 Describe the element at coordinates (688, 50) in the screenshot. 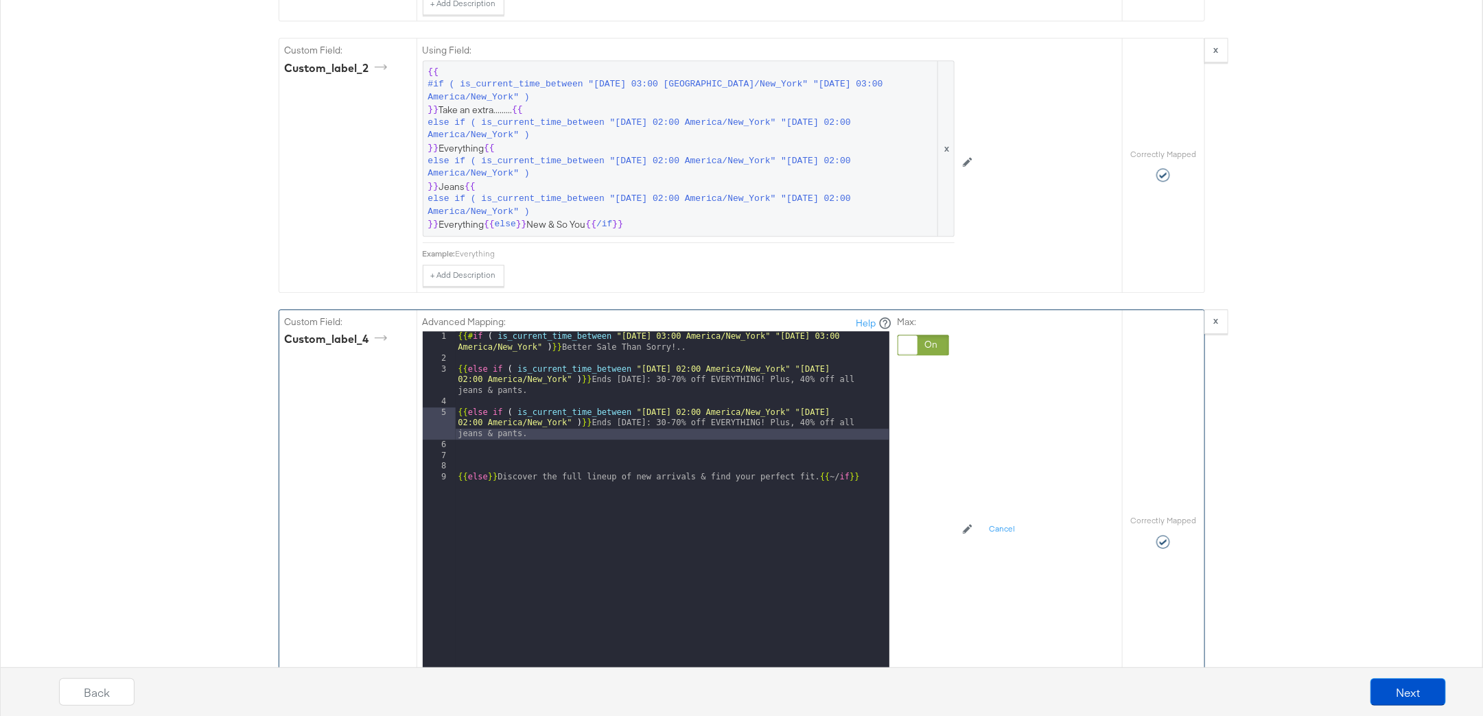

I see `label: Using Field:` at that location.